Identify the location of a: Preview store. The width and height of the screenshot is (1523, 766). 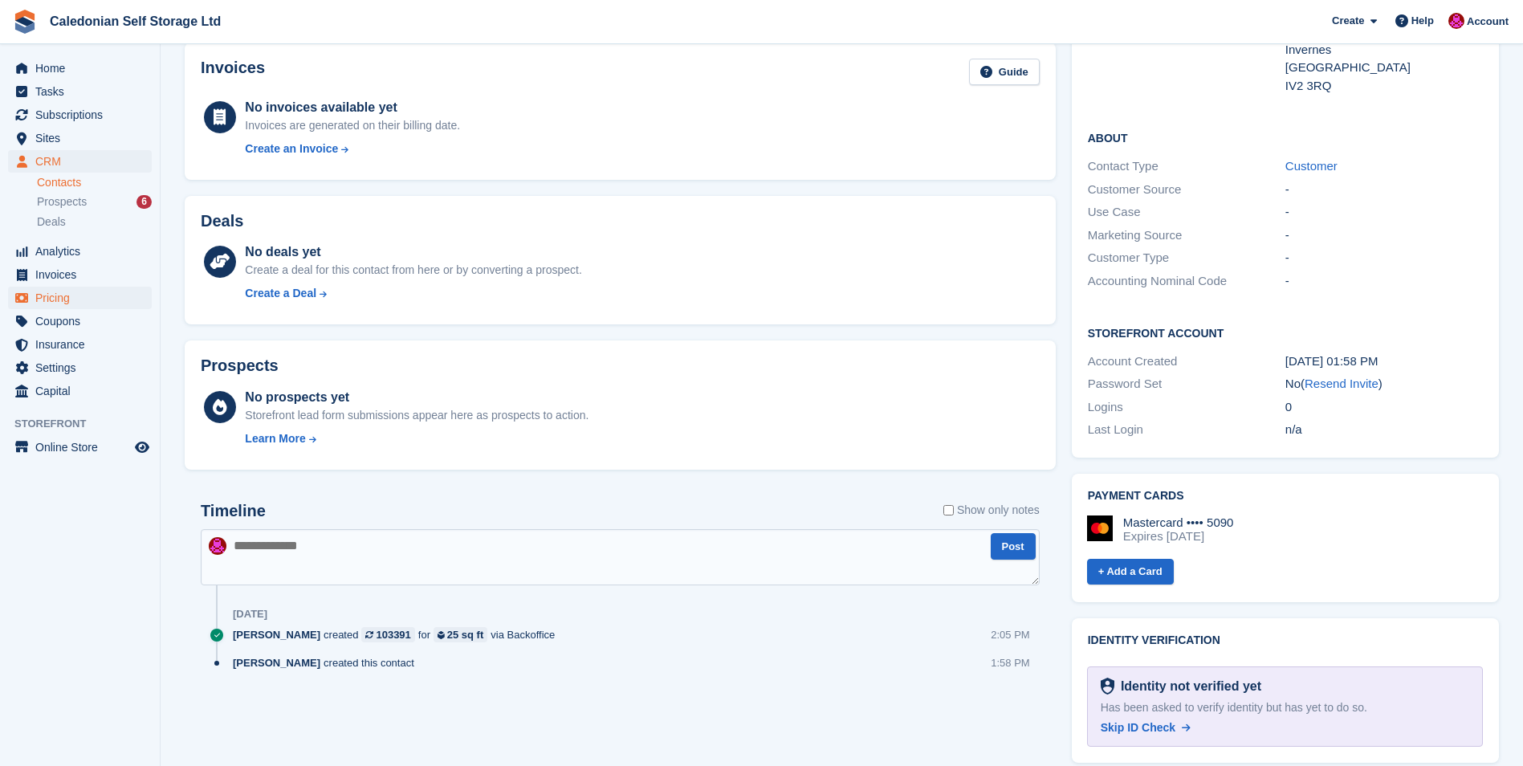
(142, 447).